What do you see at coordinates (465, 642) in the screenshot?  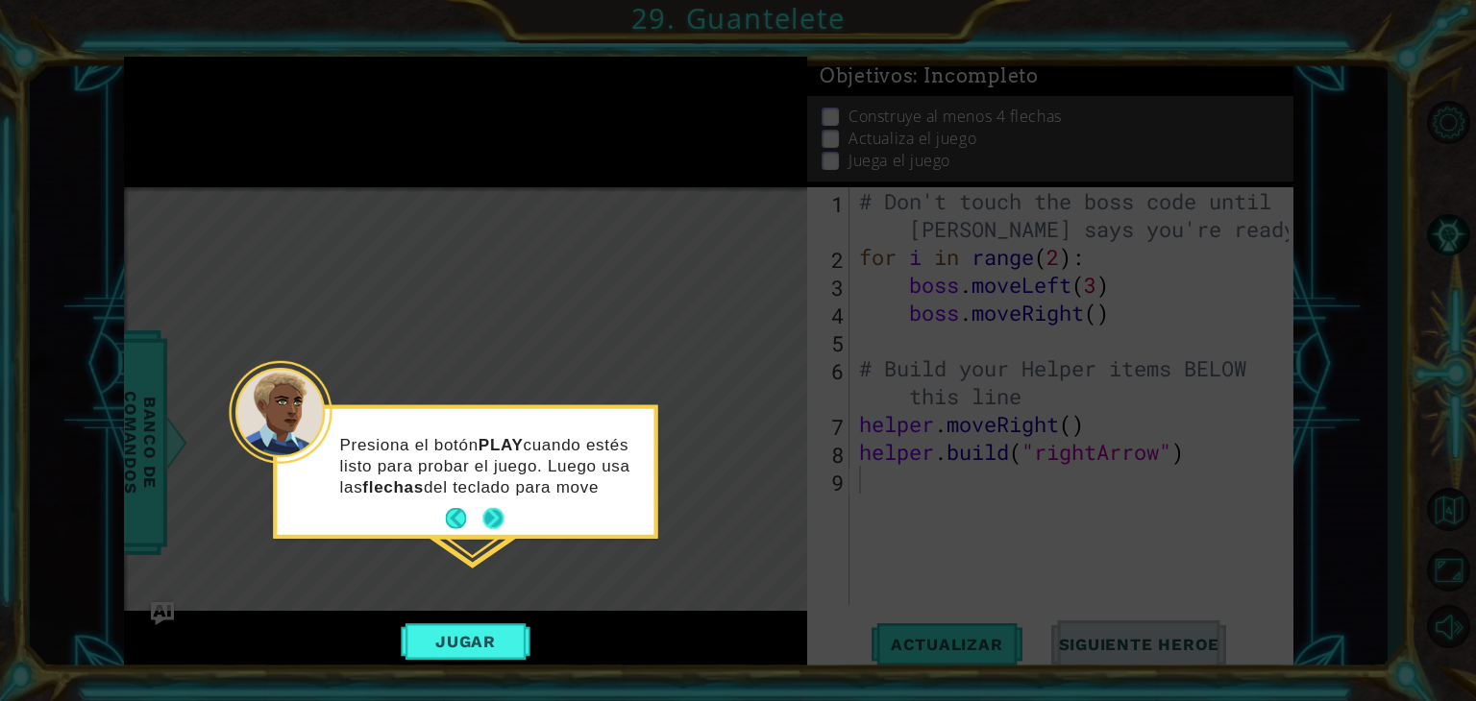 I see `button: Jugar` at bounding box center [465, 642].